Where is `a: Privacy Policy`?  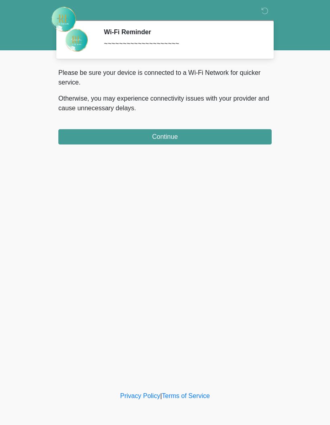
a: Privacy Policy is located at coordinates (140, 396).